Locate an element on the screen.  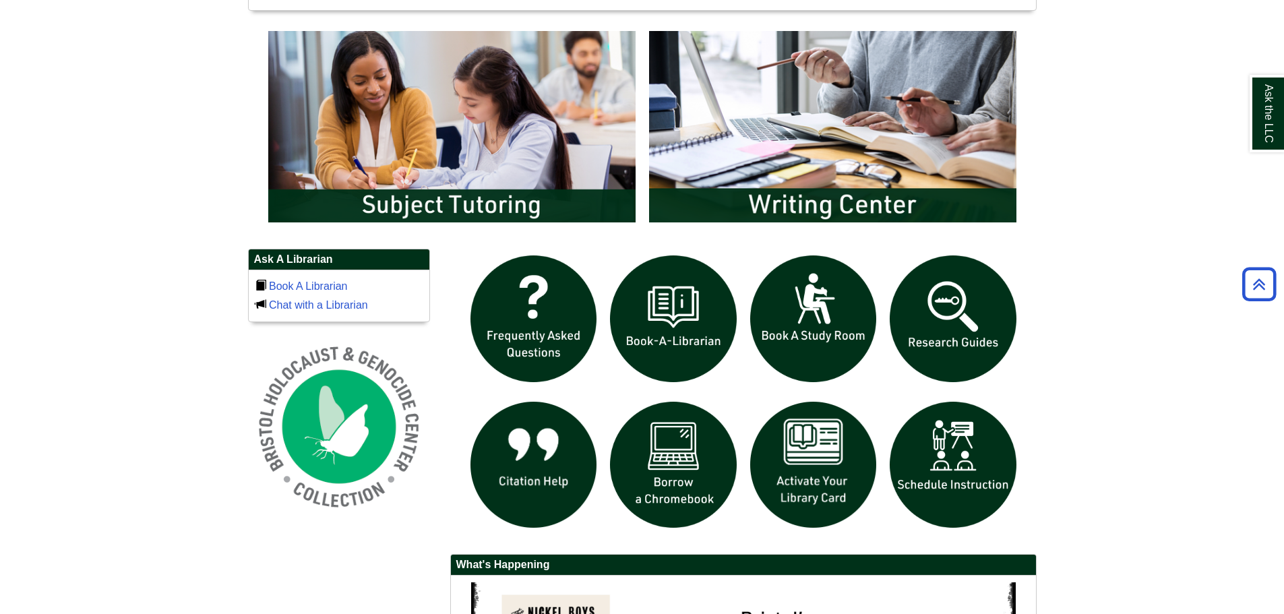
img: Writing Center Information is located at coordinates (833, 127).